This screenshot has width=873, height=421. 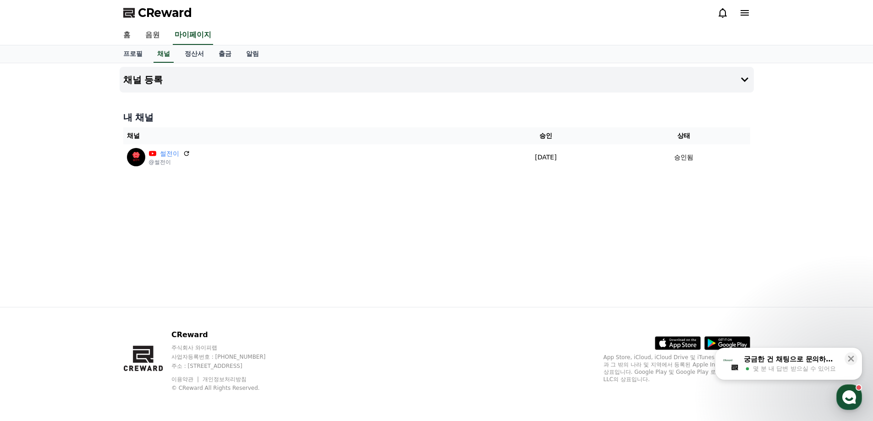 What do you see at coordinates (225, 380) in the screenshot?
I see `a: 개인정보처리방침` at bounding box center [225, 380].